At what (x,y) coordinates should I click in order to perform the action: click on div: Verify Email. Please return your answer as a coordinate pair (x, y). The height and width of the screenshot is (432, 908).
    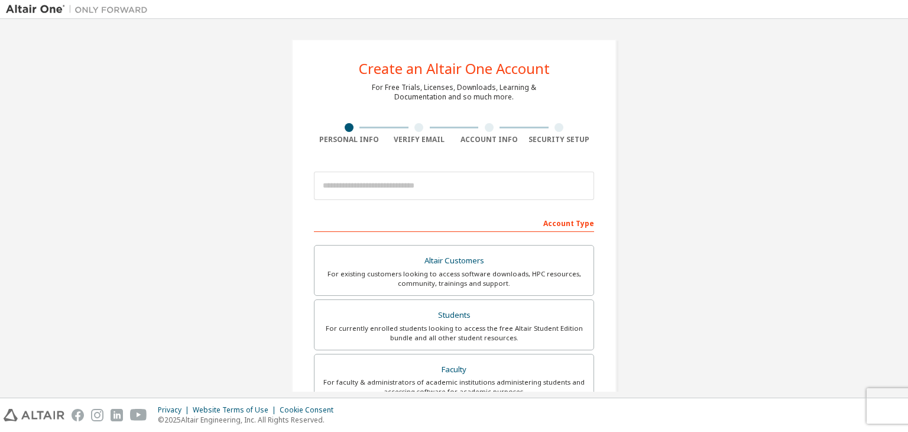
    Looking at the image, I should click on (419, 140).